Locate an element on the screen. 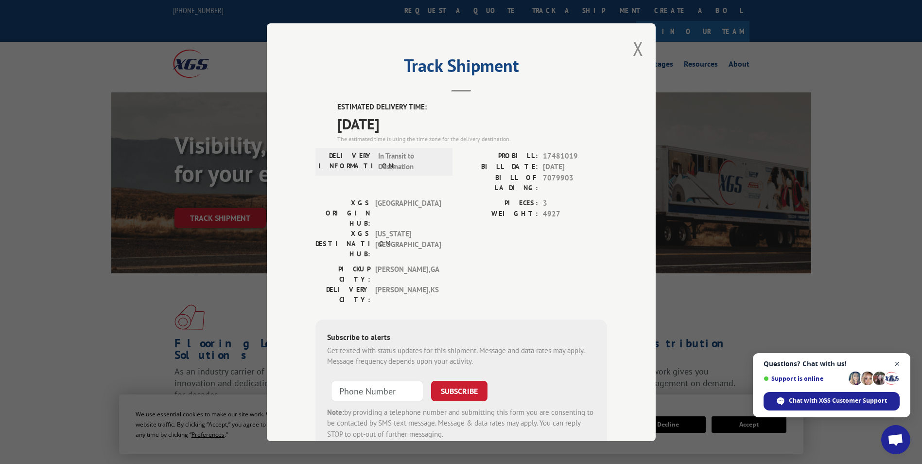 The height and width of the screenshot is (464, 922). button: Close modal is located at coordinates (638, 48).